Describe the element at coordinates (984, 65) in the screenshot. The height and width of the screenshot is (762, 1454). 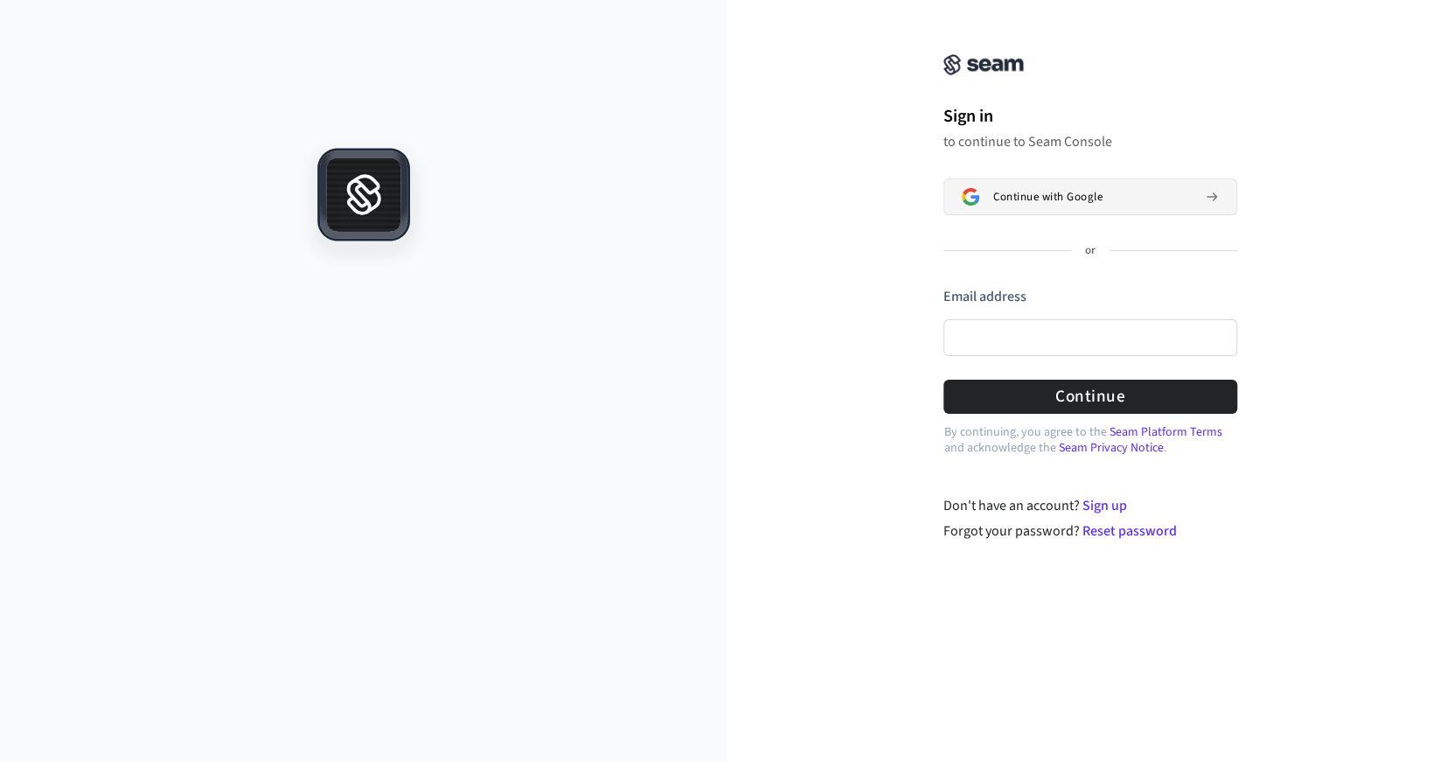
I see `img: Seam Console` at that location.